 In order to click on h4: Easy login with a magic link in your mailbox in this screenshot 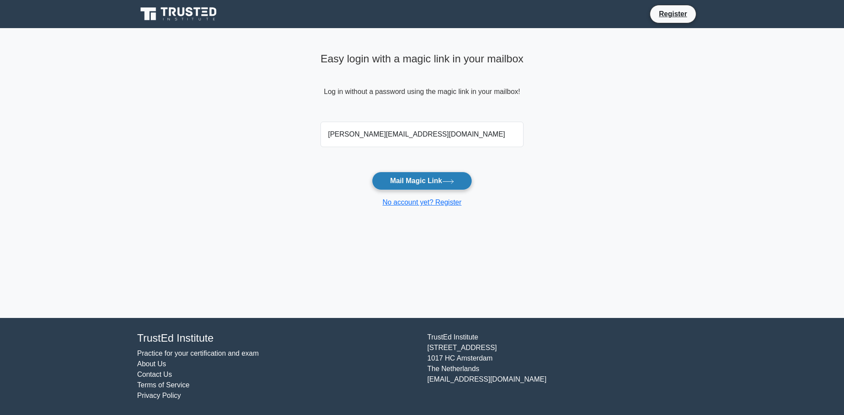, I will do `click(422, 59)`.